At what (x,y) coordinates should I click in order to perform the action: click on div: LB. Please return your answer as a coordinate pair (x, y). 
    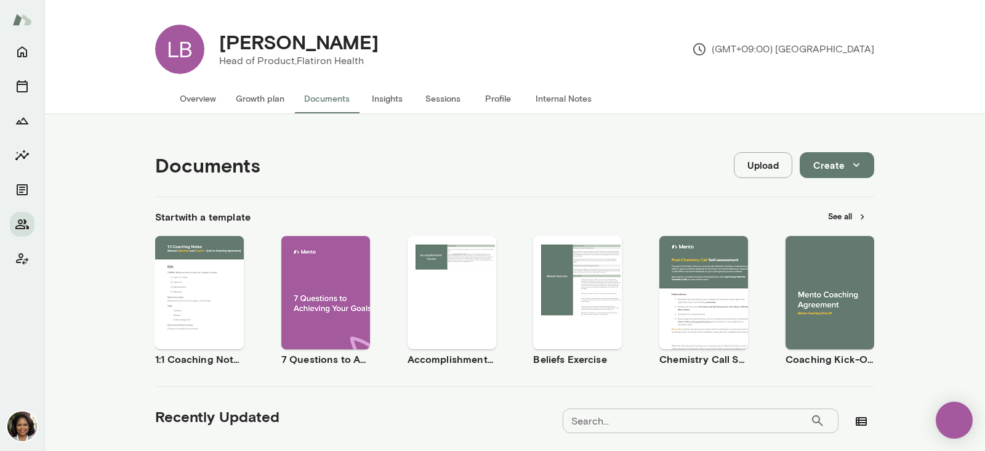
    Looking at the image, I should click on (180, 49).